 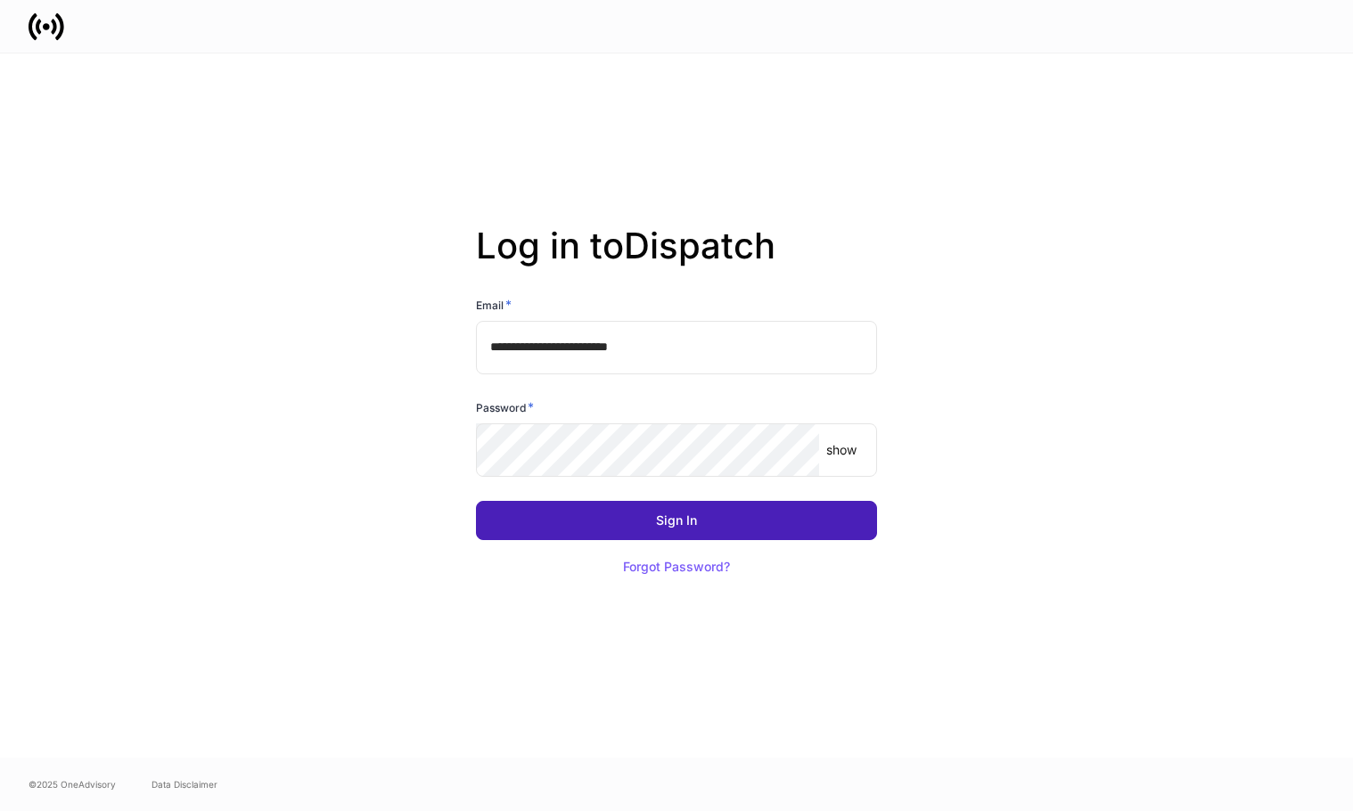 I want to click on h6: Email, so click(x=494, y=305).